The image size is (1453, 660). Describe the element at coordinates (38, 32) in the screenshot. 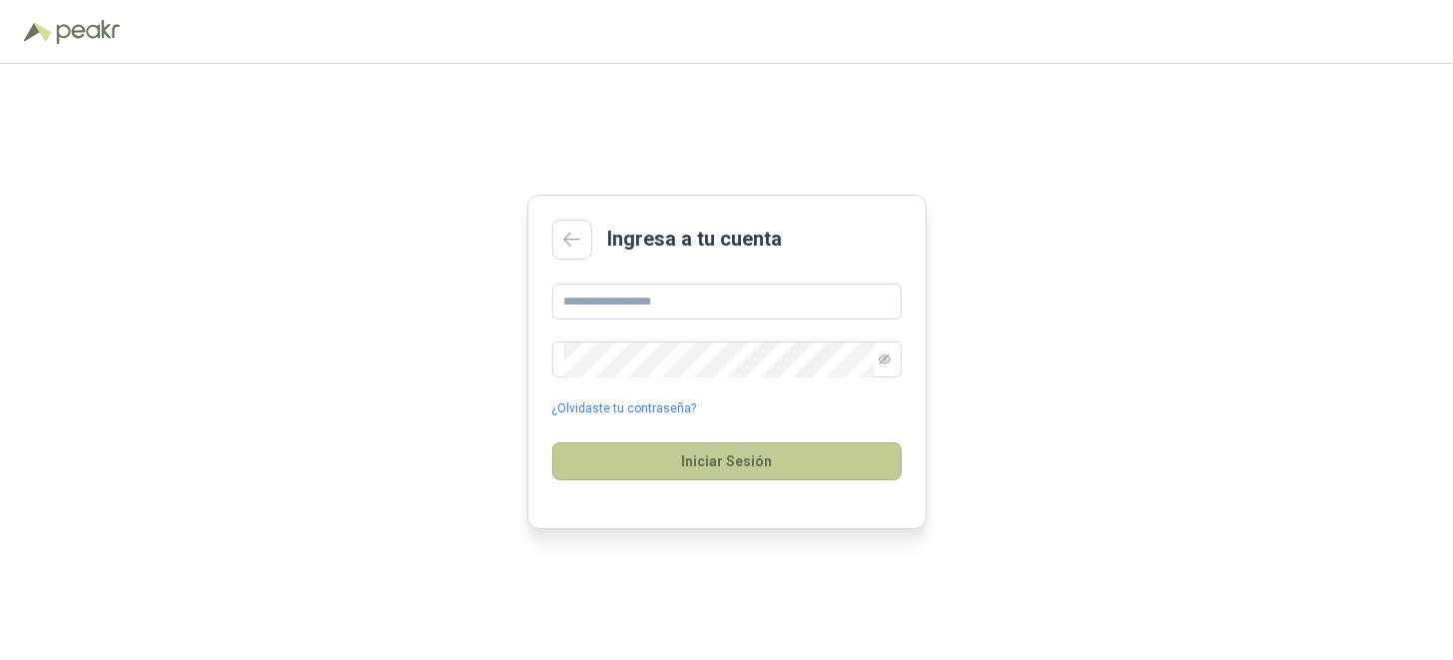

I see `img: Logo` at that location.